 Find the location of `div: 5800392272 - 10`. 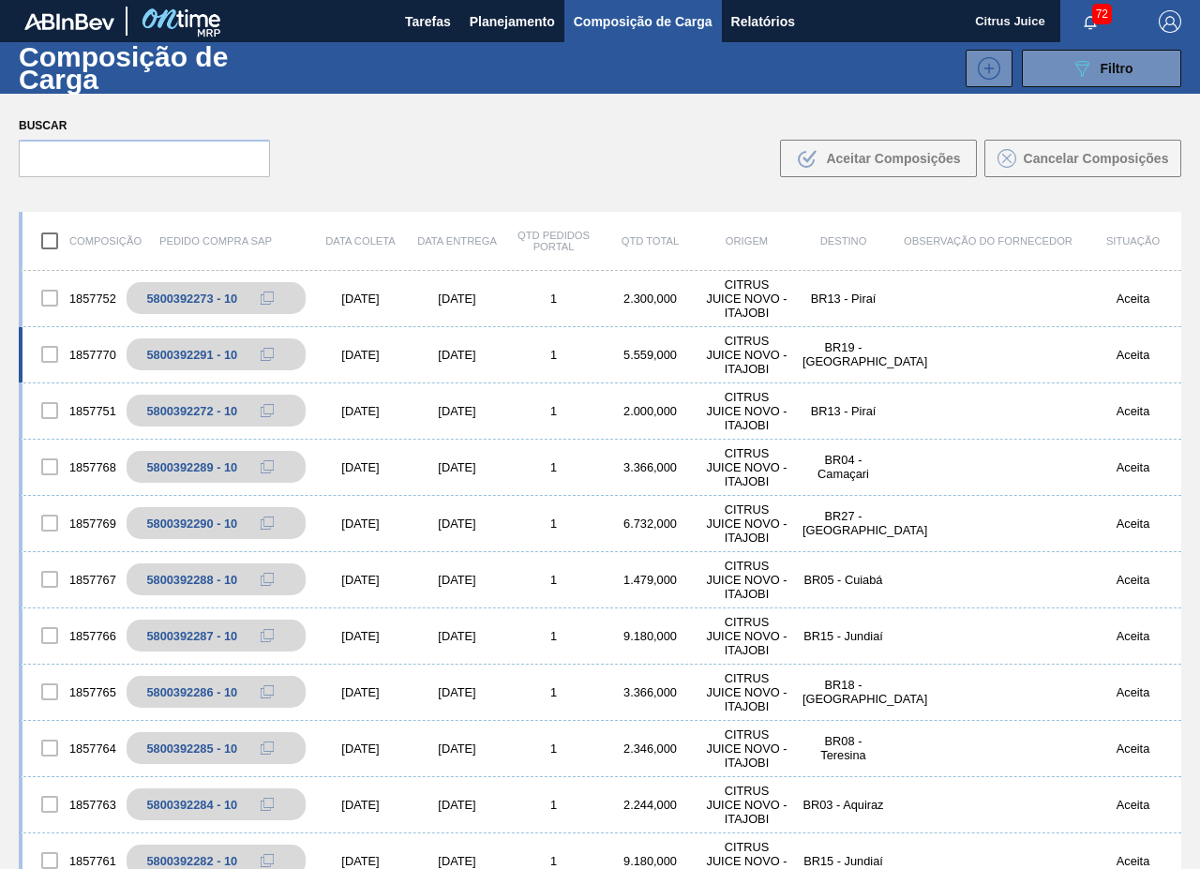

div: 5800392272 - 10 is located at coordinates (191, 411).